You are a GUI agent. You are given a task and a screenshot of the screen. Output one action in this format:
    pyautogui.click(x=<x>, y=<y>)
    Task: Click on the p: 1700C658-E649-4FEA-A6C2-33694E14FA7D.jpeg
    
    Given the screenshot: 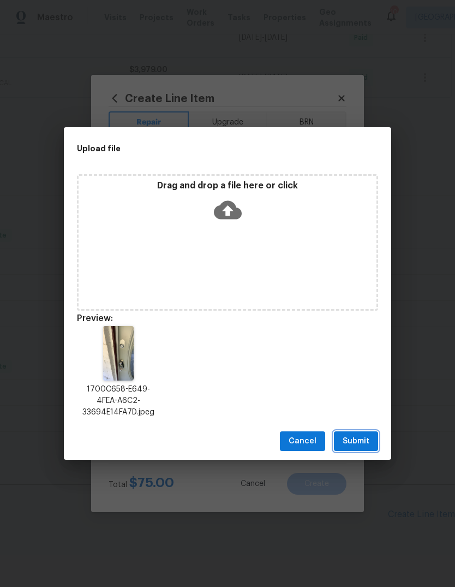 What is the action you would take?
    pyautogui.click(x=118, y=401)
    